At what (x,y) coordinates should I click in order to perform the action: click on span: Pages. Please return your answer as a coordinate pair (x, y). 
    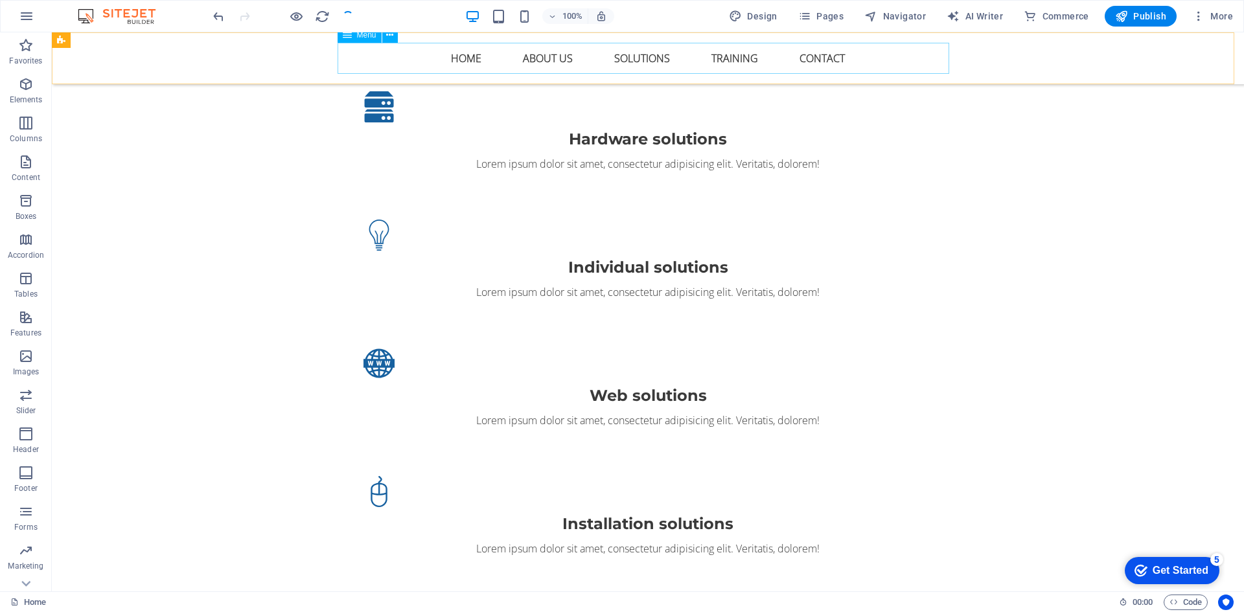
    Looking at the image, I should click on (821, 16).